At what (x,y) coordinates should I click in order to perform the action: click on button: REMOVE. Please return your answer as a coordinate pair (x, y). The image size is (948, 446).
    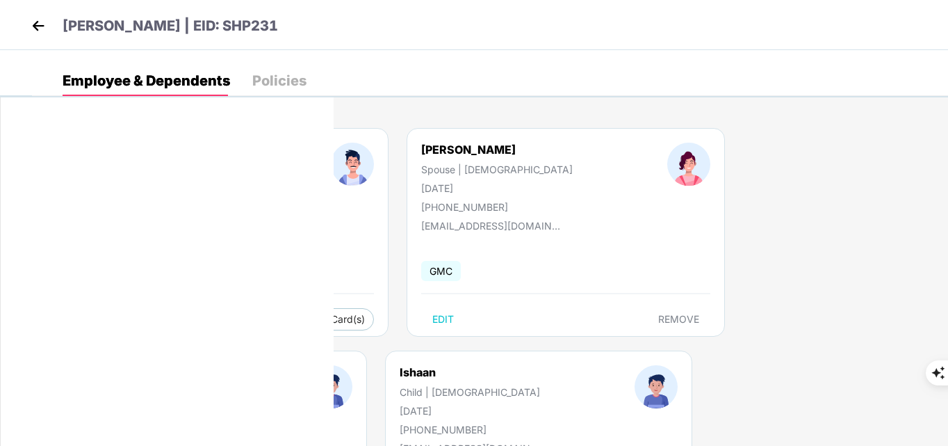
    Looking at the image, I should click on (679, 319).